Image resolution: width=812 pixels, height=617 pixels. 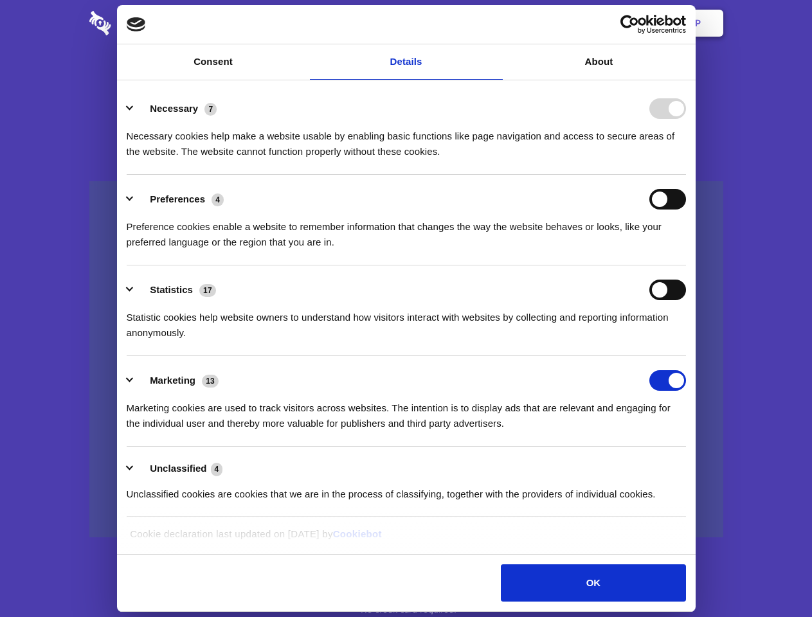 What do you see at coordinates (405, 23) in the screenshot?
I see `a: Pricing` at bounding box center [405, 23].